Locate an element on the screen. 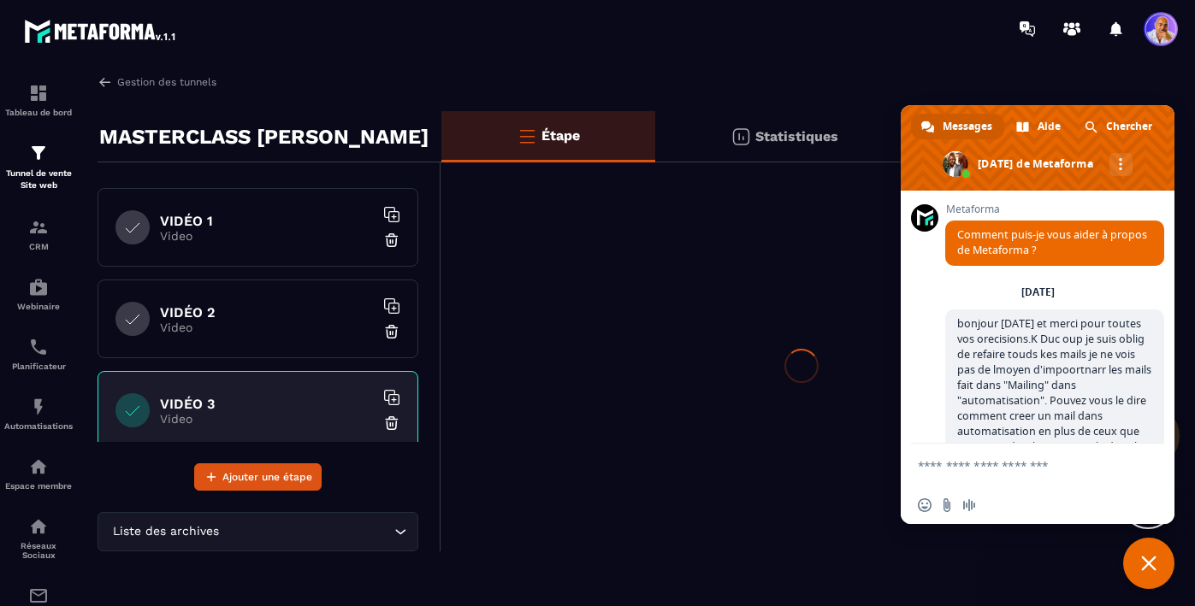  a: automationsautomationsAutomatisations is located at coordinates (38, 414).